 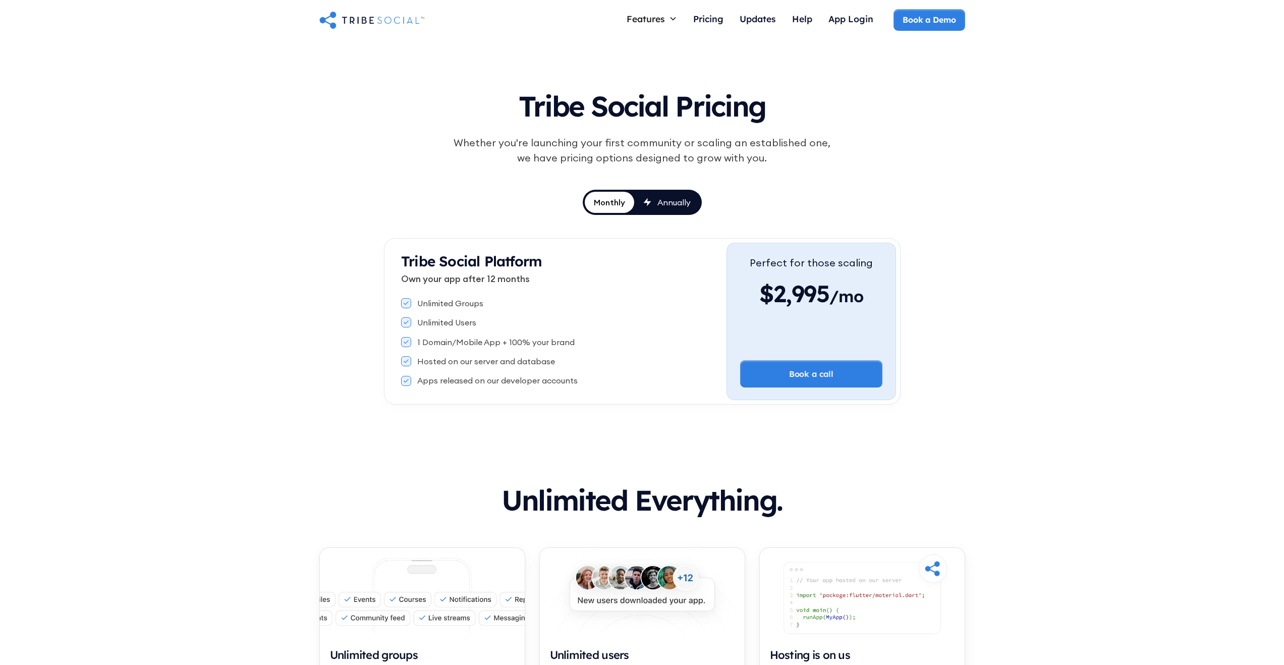 What do you see at coordinates (496, 342) in the screenshot?
I see `div: 1 Domain/Mobile App + 100% your brand` at bounding box center [496, 342].